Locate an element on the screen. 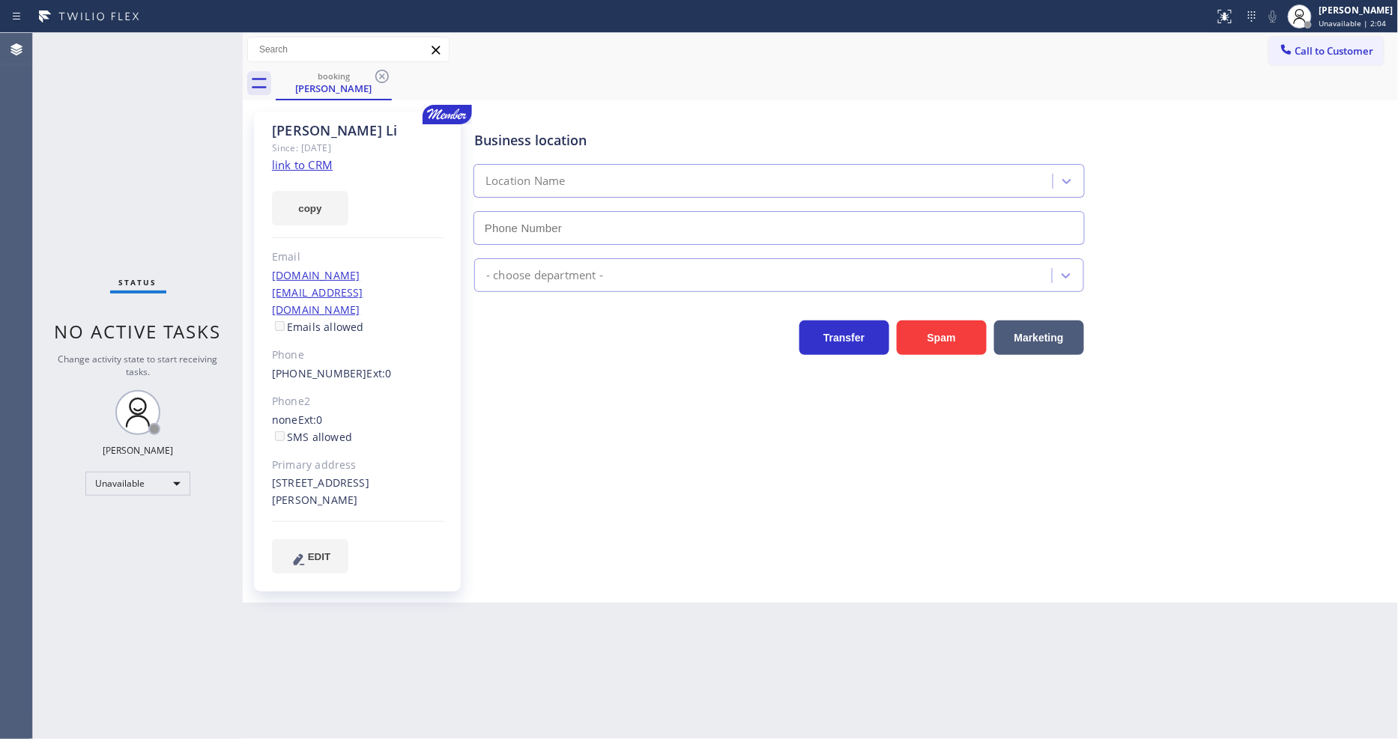 Image resolution: width=1398 pixels, height=739 pixels. input: Phone Number is located at coordinates (779, 228).